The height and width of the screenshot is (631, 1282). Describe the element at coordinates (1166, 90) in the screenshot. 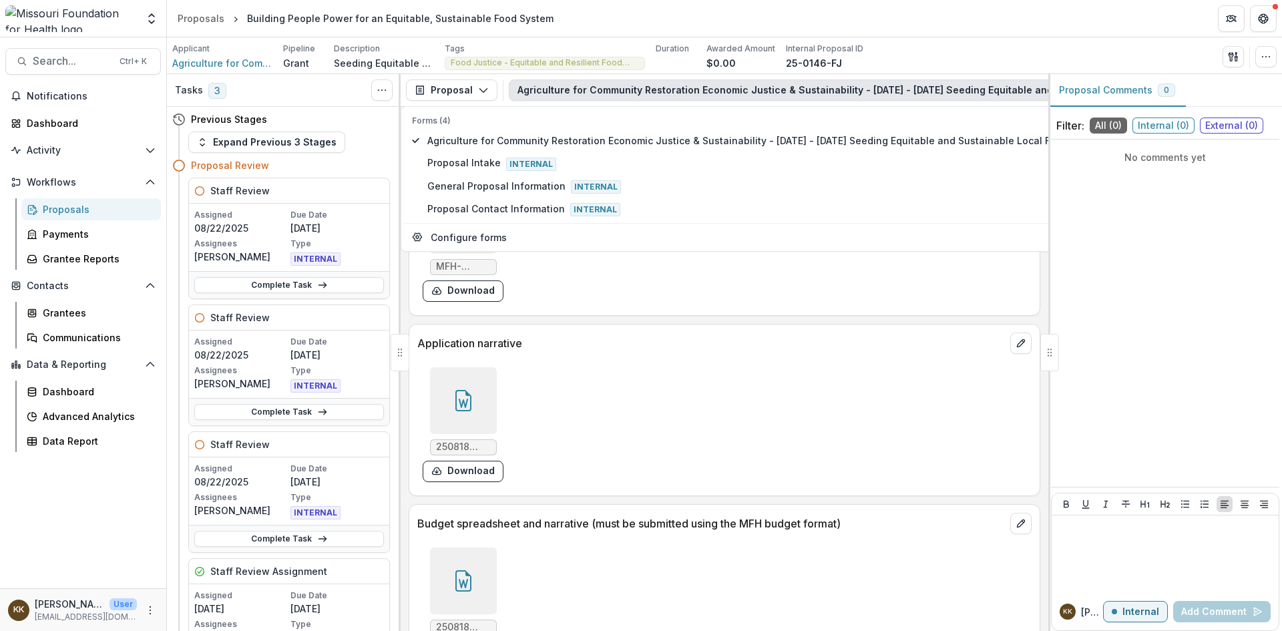

I see `span: 0` at that location.